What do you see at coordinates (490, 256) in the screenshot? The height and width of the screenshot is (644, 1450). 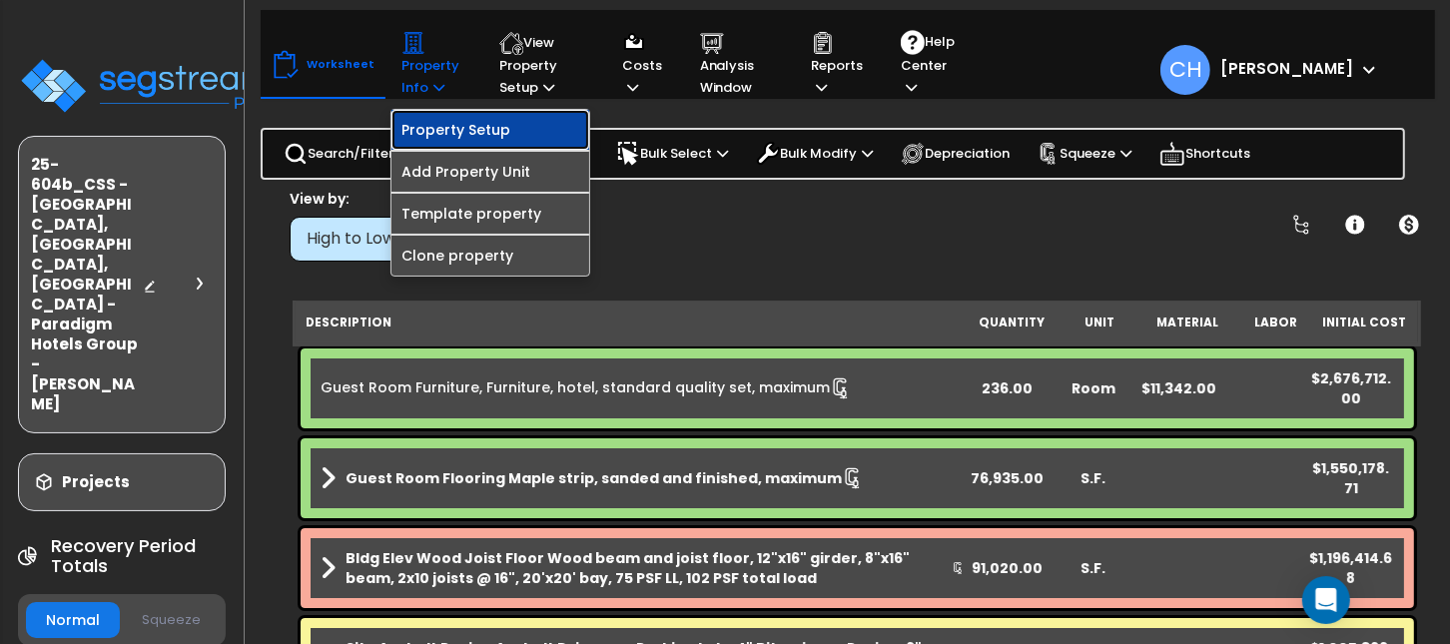 I see `a: Clone property` at bounding box center [490, 256].